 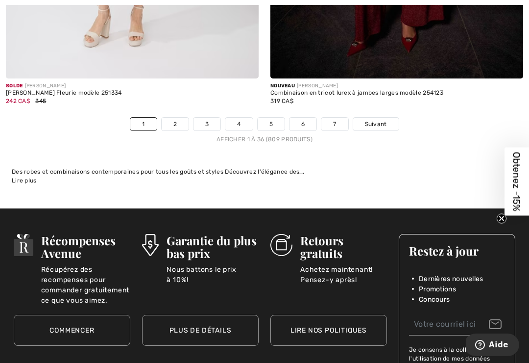 What do you see at coordinates (434, 299) in the screenshot?
I see `span: Concours` at bounding box center [434, 299].